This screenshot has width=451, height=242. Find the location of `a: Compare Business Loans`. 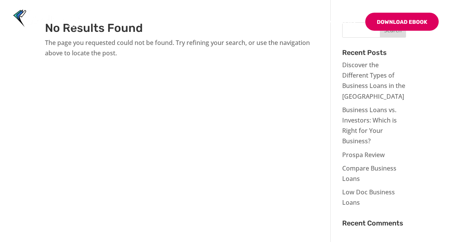

a: Compare Business Loans is located at coordinates (370, 174).